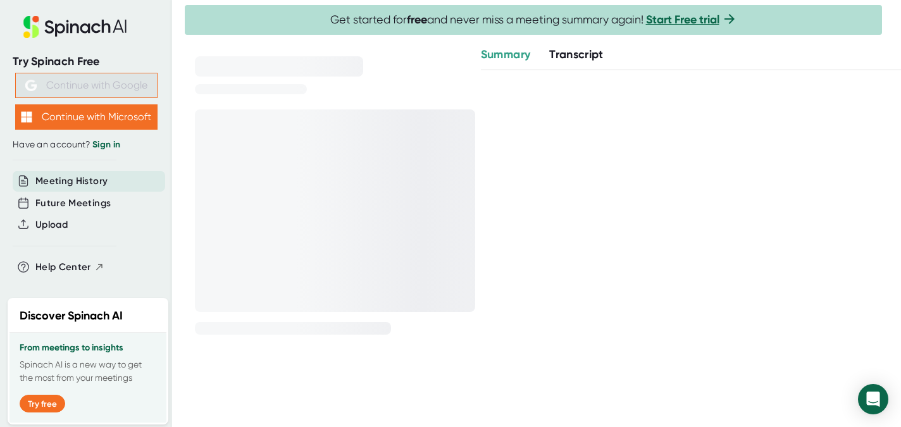 The height and width of the screenshot is (427, 901). What do you see at coordinates (576, 54) in the screenshot?
I see `button: Transcript` at bounding box center [576, 54].